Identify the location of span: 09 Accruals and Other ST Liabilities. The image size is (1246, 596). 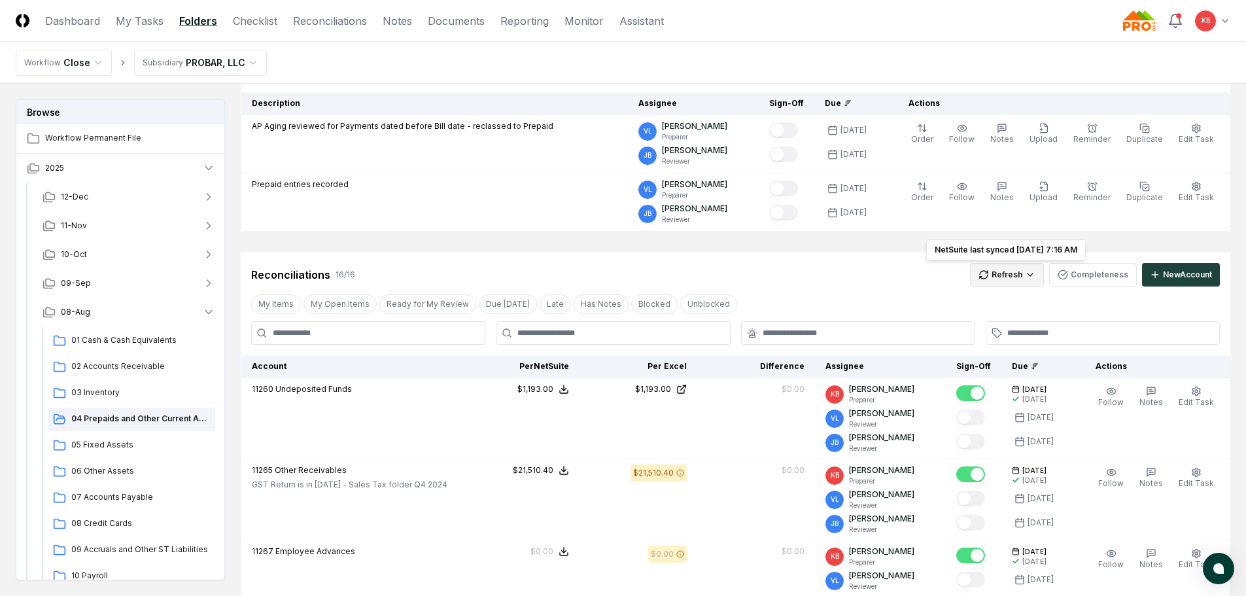
(141, 549).